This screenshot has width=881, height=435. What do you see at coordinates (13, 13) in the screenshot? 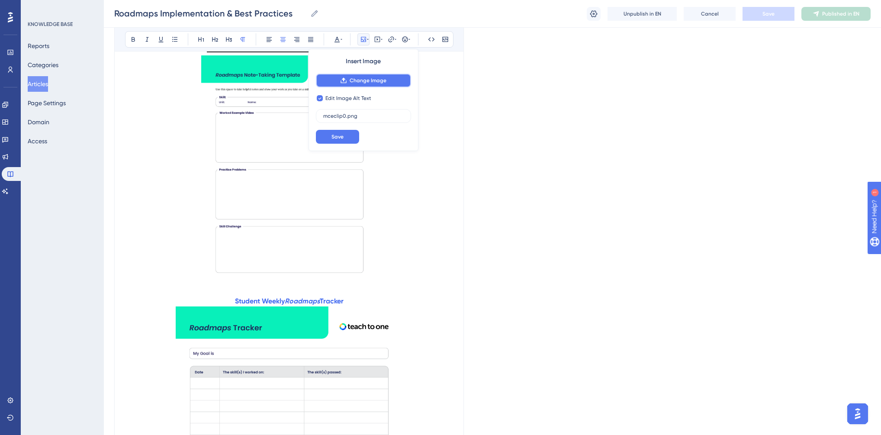
I see `img: launcher-image-alternative-text` at bounding box center [13, 13].